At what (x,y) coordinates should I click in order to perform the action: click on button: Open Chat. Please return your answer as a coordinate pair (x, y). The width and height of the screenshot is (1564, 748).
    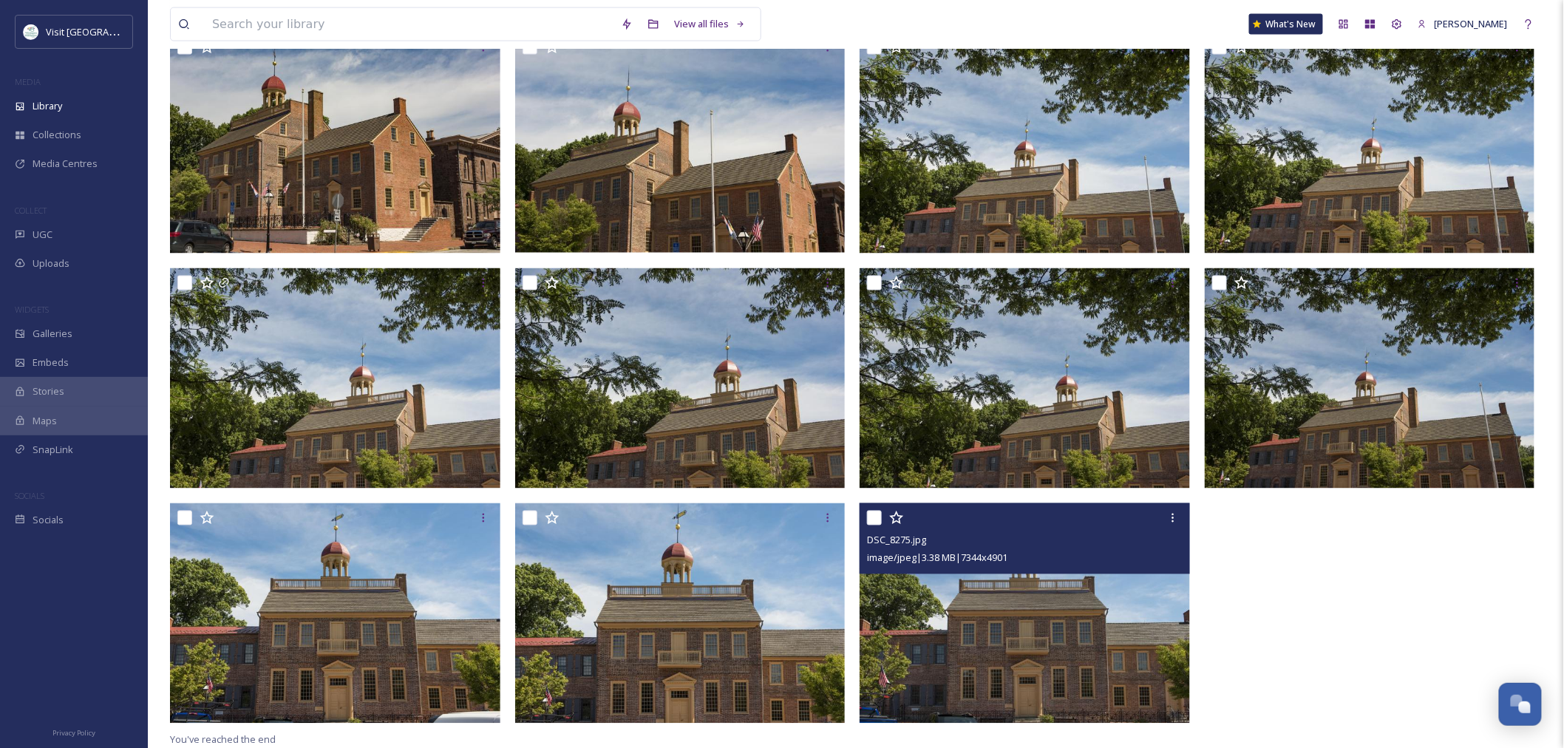
    Looking at the image, I should click on (1521, 704).